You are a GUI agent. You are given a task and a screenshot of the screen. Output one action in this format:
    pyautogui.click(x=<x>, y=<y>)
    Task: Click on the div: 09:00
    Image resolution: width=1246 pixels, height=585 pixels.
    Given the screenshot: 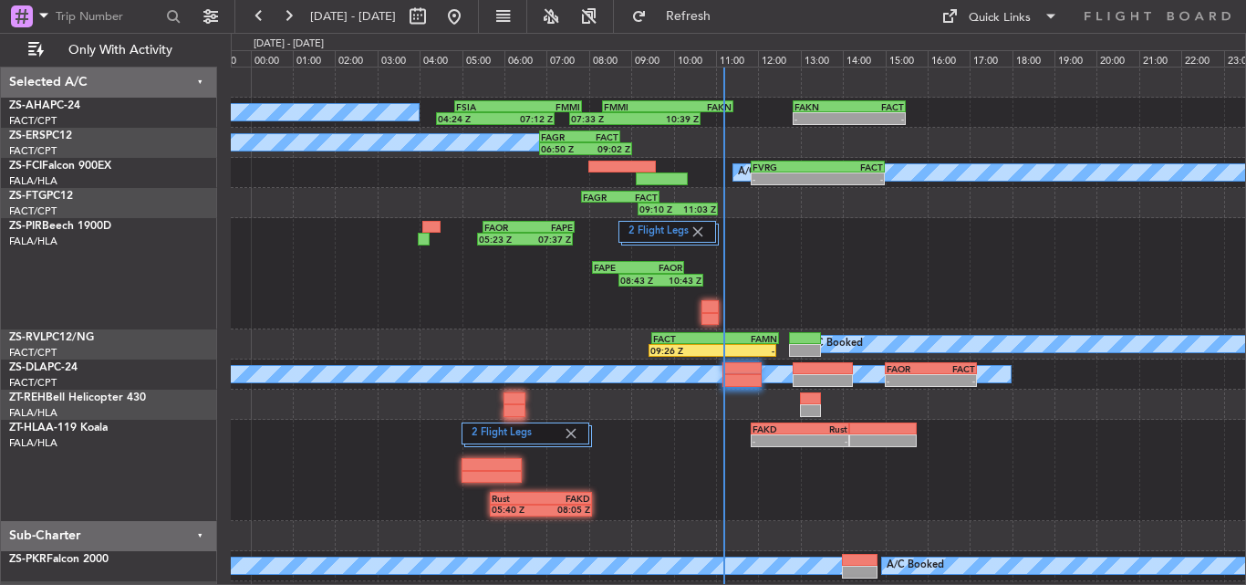 What is the action you would take?
    pyautogui.click(x=652, y=58)
    